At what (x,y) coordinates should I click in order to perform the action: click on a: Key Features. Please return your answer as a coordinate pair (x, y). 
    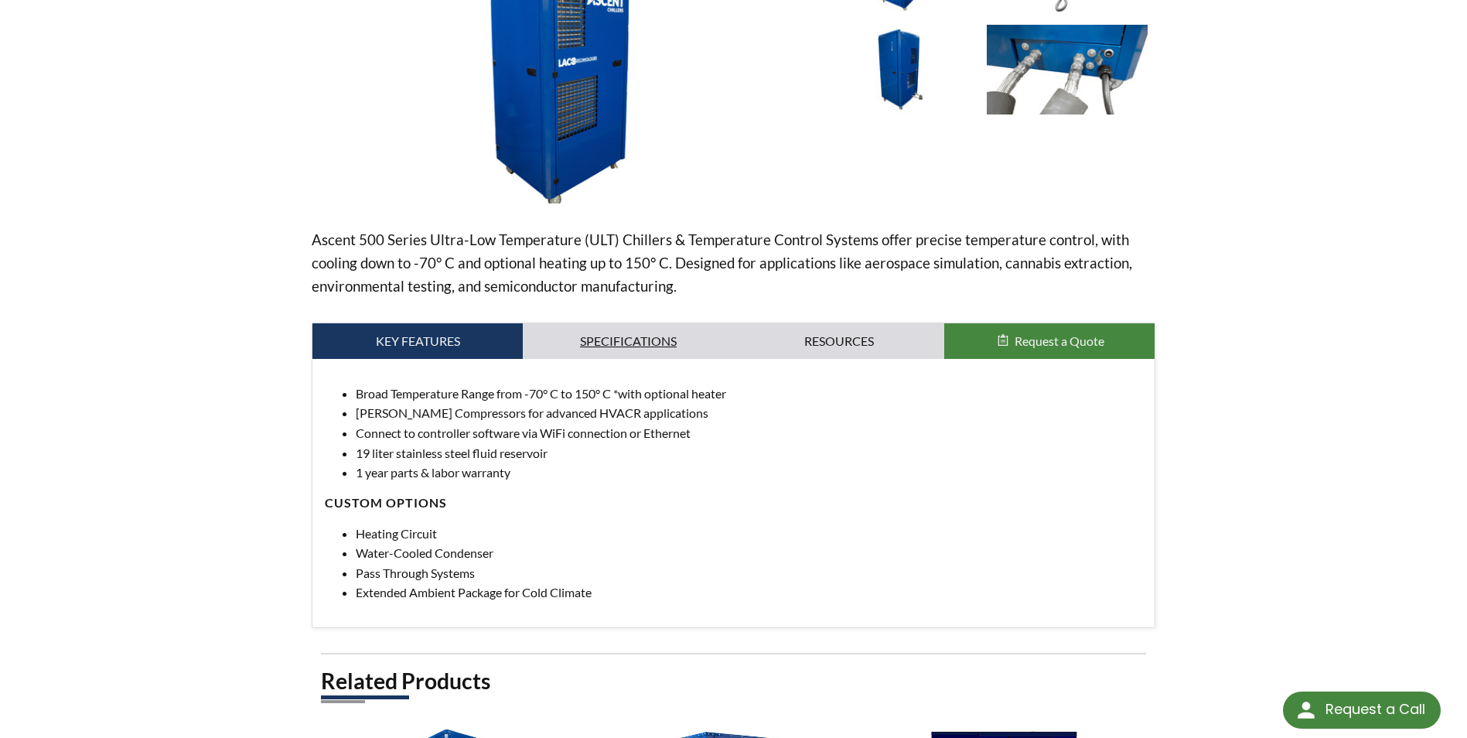
    Looking at the image, I should click on (418, 341).